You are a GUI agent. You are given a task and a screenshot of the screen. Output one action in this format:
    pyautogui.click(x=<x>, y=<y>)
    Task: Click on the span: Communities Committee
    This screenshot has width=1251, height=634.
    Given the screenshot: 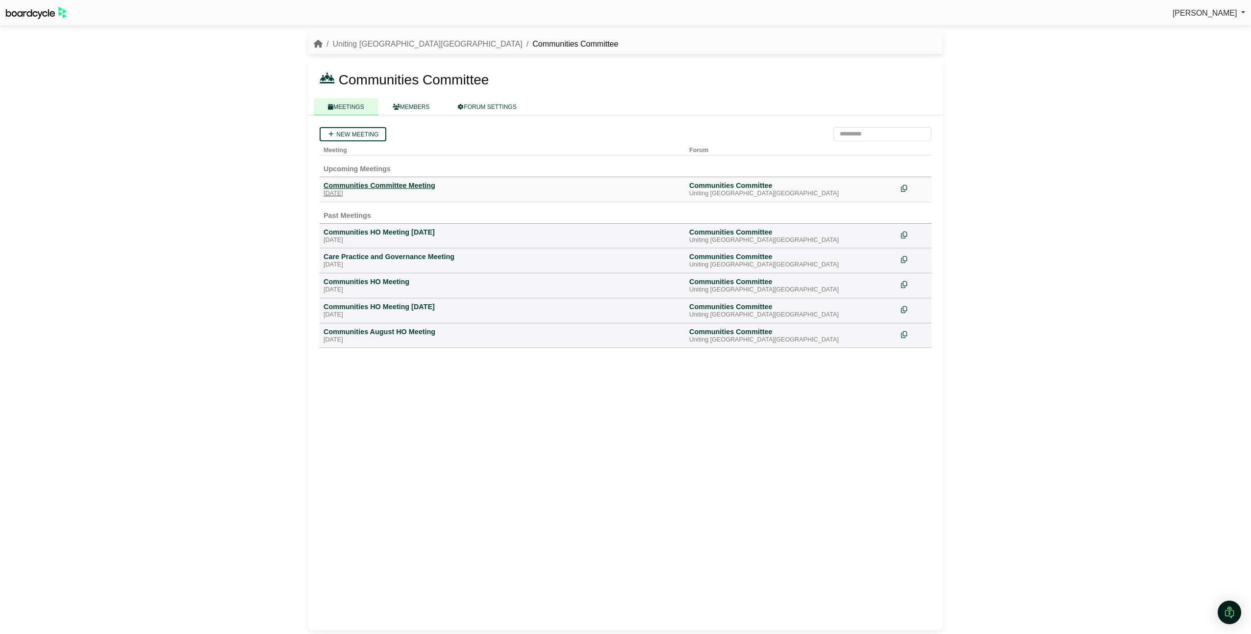 What is the action you would take?
    pyautogui.click(x=414, y=79)
    